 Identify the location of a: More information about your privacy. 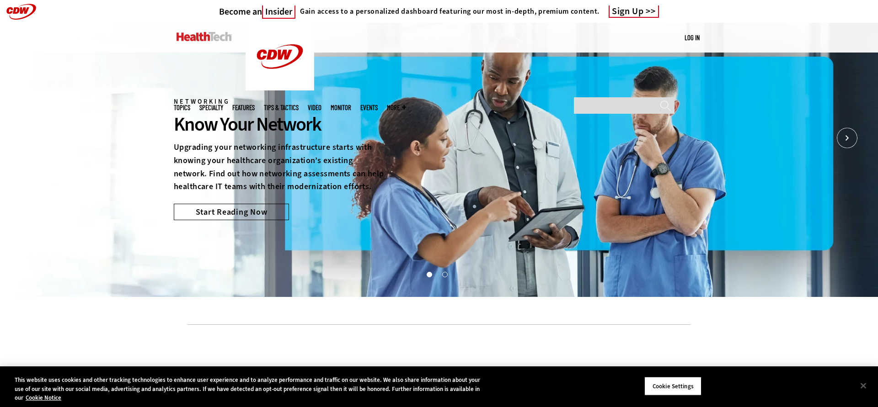
(43, 398).